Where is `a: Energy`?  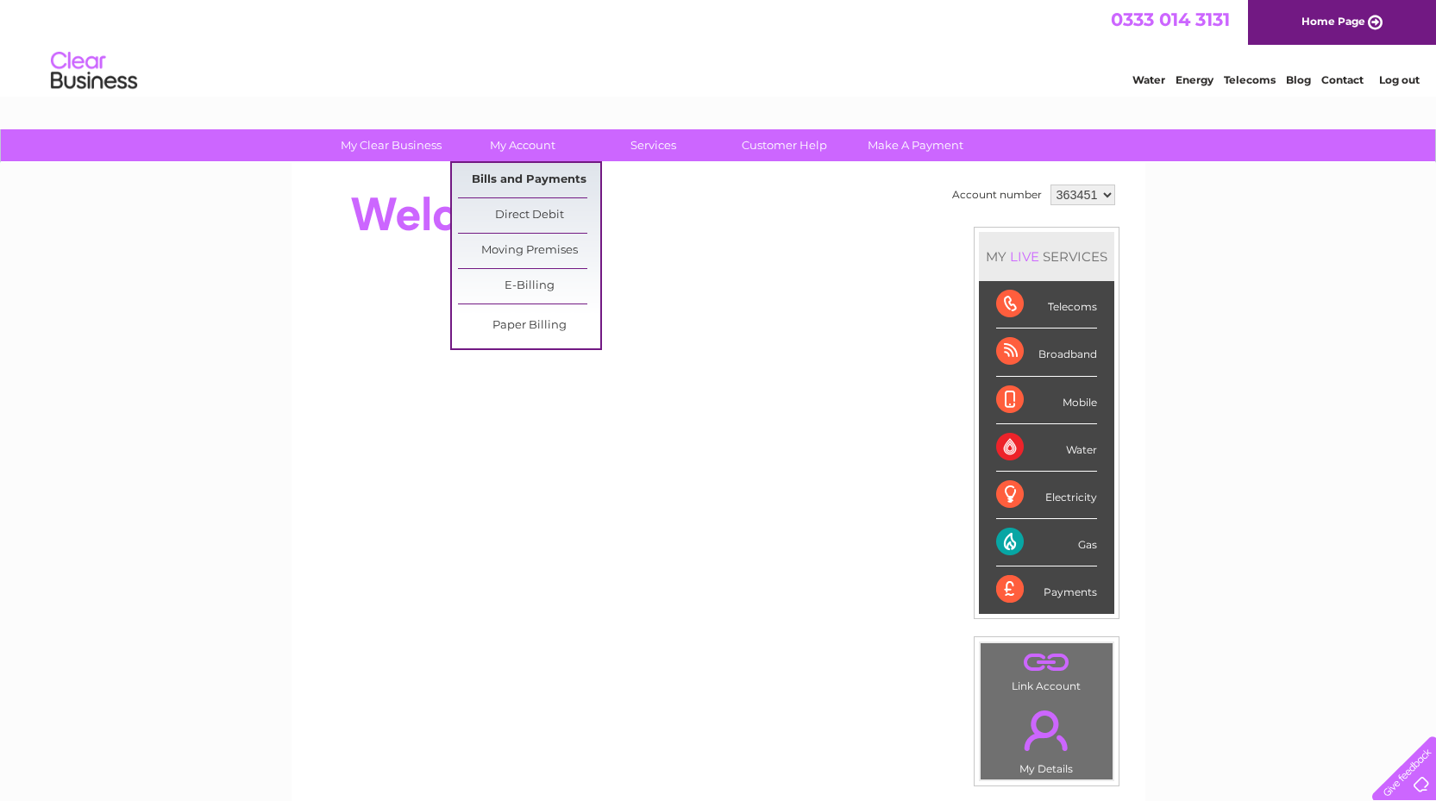
a: Energy is located at coordinates (1194, 79).